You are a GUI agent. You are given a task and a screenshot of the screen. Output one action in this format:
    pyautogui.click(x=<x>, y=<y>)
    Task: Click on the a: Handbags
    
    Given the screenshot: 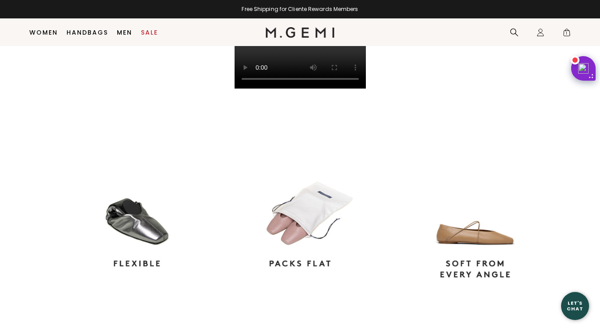 What is the action you would take?
    pyautogui.click(x=87, y=32)
    